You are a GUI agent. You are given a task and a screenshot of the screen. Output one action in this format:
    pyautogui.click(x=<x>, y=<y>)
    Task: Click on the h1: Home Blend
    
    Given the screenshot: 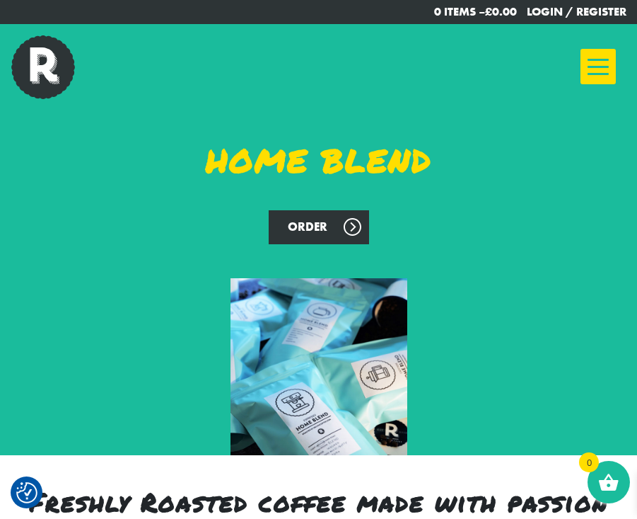 What is the action you would take?
    pyautogui.click(x=319, y=160)
    